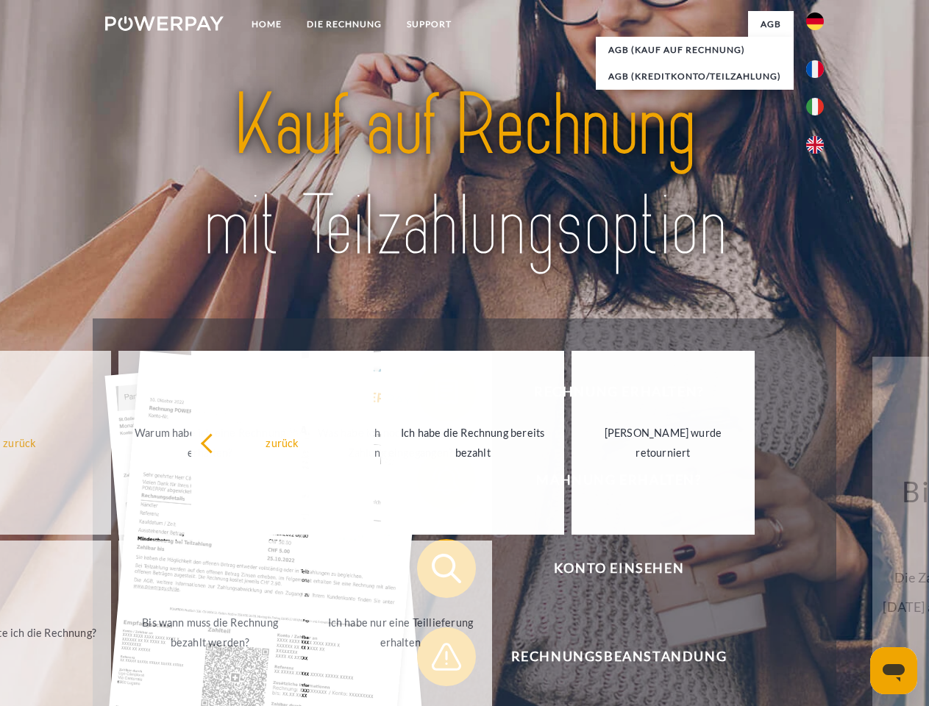 This screenshot has width=929, height=706. I want to click on a: agb, so click(771, 24).